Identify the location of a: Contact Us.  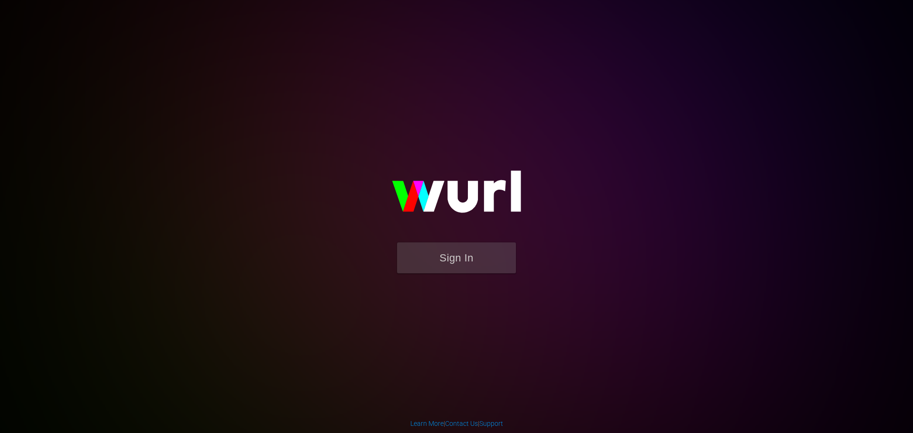
(461, 424).